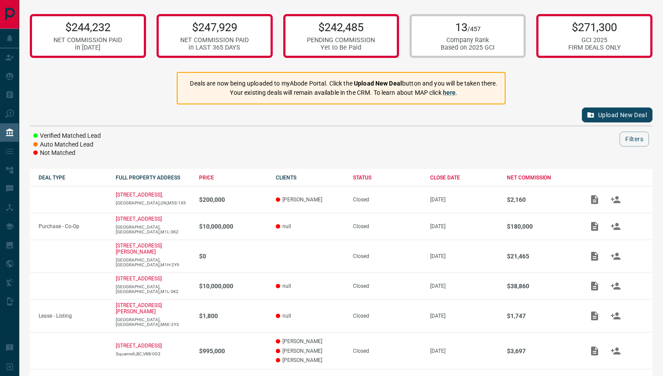 Image resolution: width=663 pixels, height=376 pixels. I want to click on p: $247,929, so click(214, 27).